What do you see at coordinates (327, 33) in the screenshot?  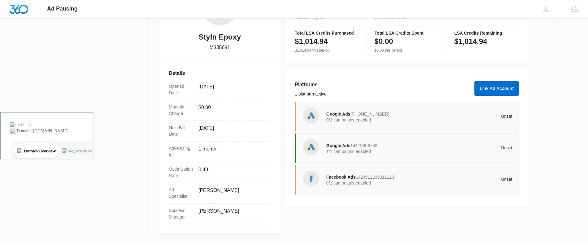 I see `p: Total LSA Credits Purchased` at bounding box center [327, 33].